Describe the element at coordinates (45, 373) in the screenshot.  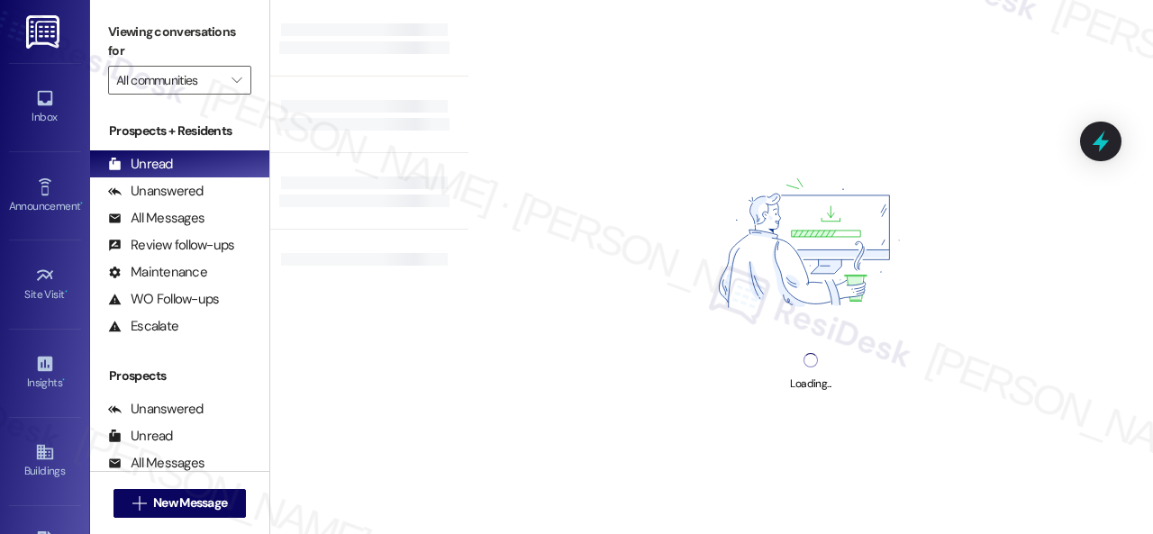
I see `a: Insights •` at that location.